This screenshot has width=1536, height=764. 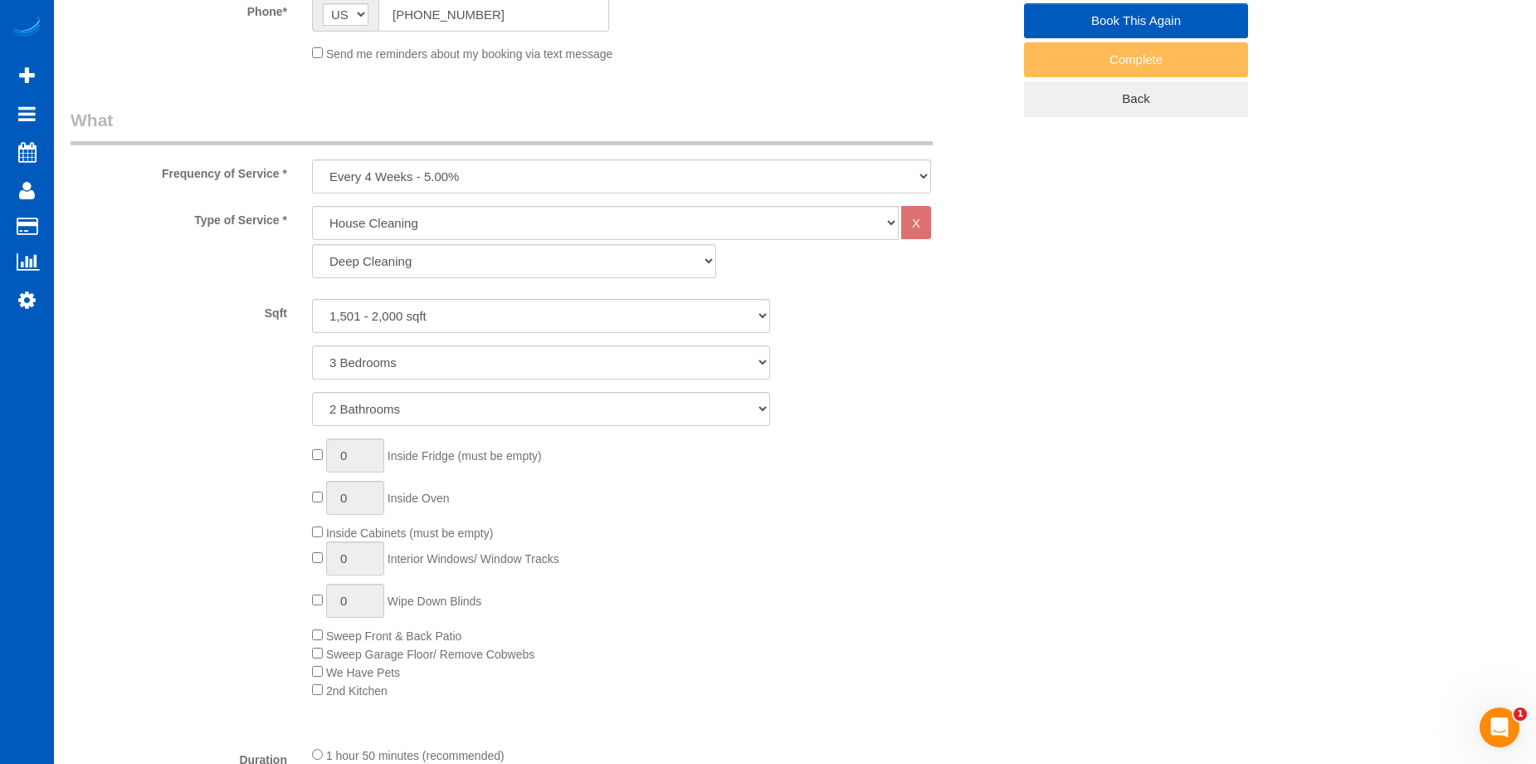 I want to click on span: 2nd Kitchen, so click(x=357, y=691).